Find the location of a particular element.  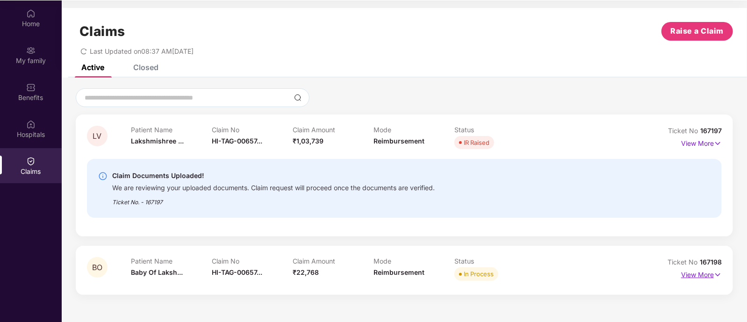

span: LV is located at coordinates (97, 136).